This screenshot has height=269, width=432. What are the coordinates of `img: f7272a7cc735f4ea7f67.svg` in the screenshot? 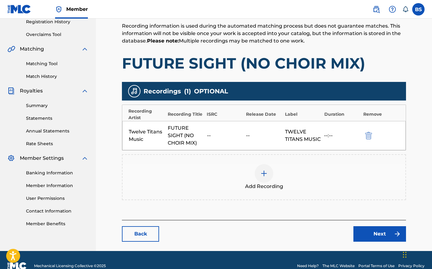 It's located at (398, 234).